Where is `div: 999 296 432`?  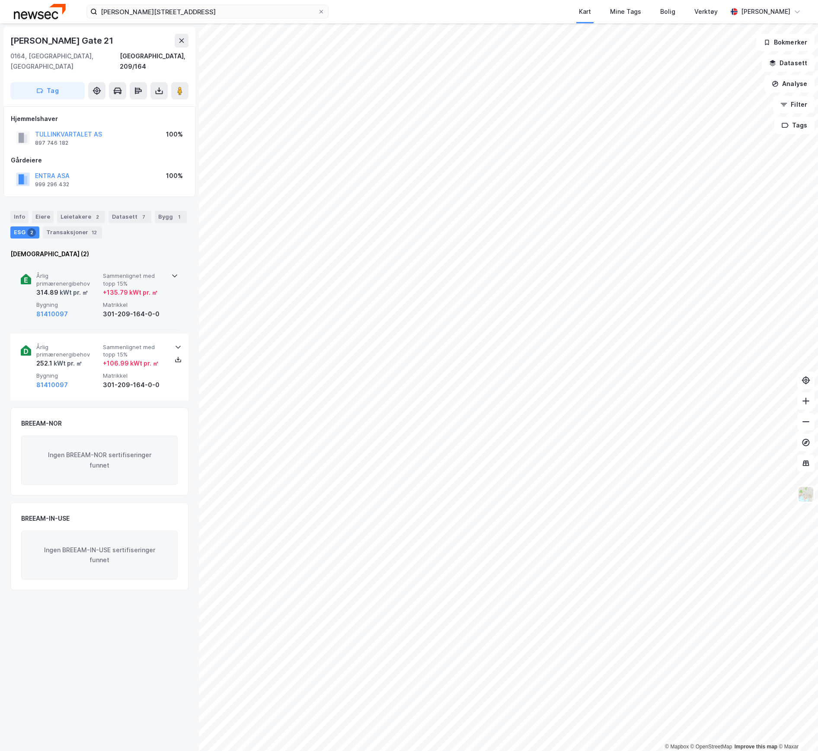
div: 999 296 432 is located at coordinates (52, 185).